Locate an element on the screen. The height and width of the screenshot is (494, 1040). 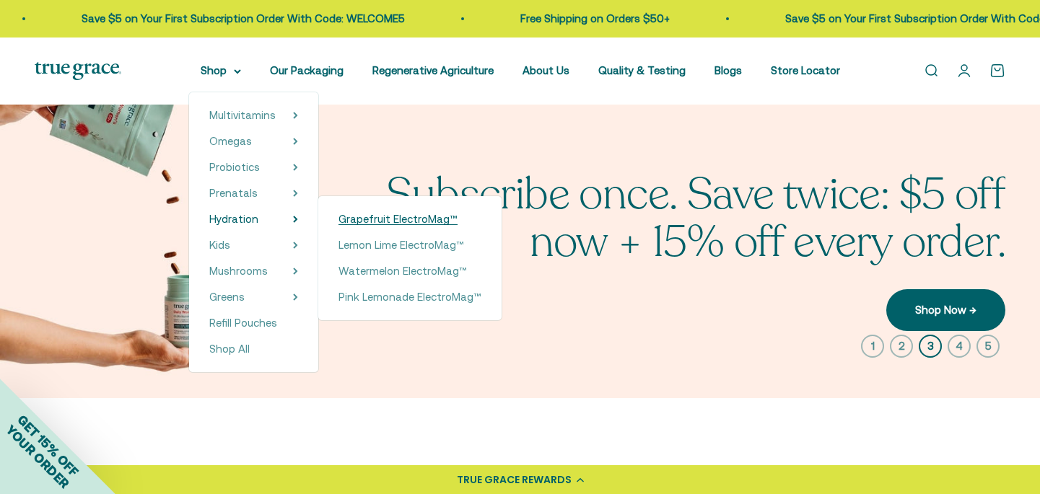
a: Blogs is located at coordinates (728, 70).